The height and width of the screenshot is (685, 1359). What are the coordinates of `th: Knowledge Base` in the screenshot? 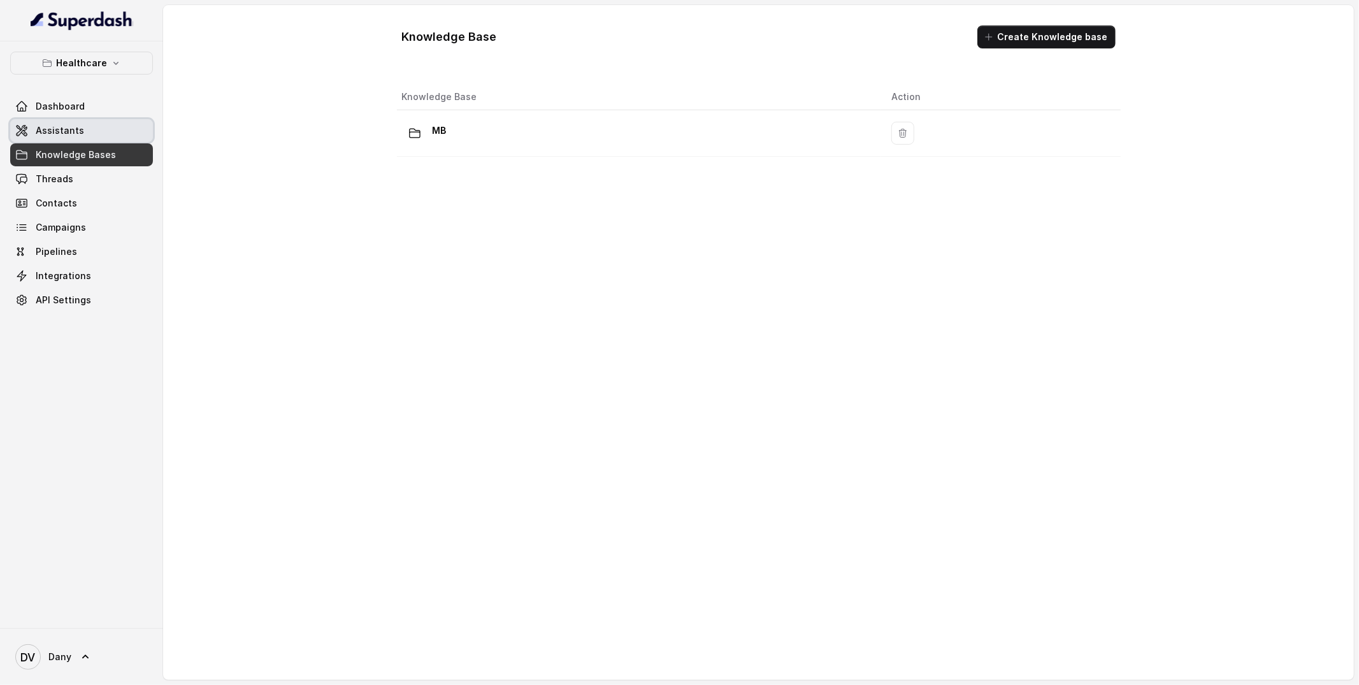 It's located at (639, 97).